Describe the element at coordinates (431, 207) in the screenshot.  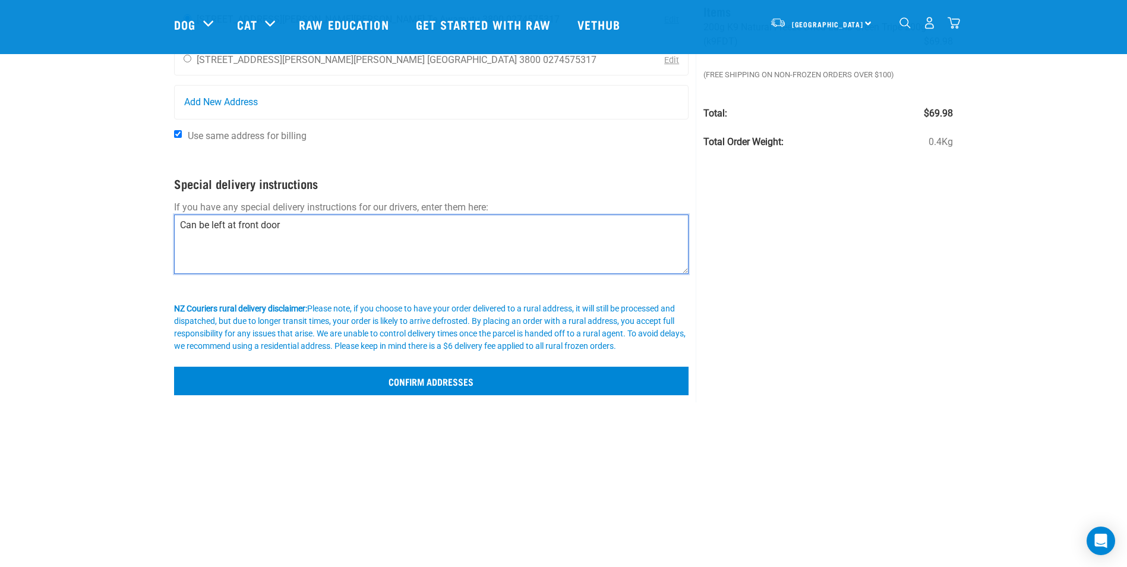
I see `p: If you have any special delivery instructions for our drivers, enter them here:` at that location.